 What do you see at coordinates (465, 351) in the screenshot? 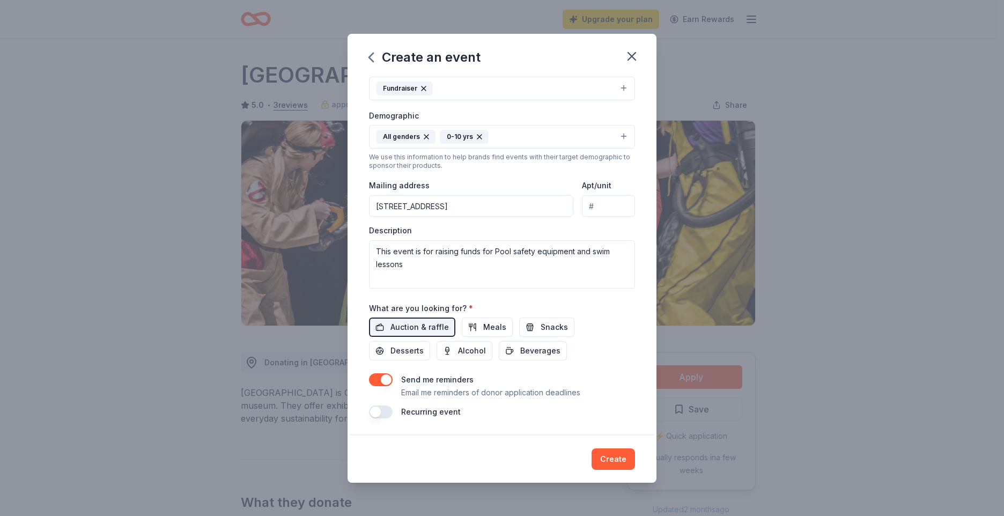
I see `button: Alcohol` at bounding box center [465, 351].